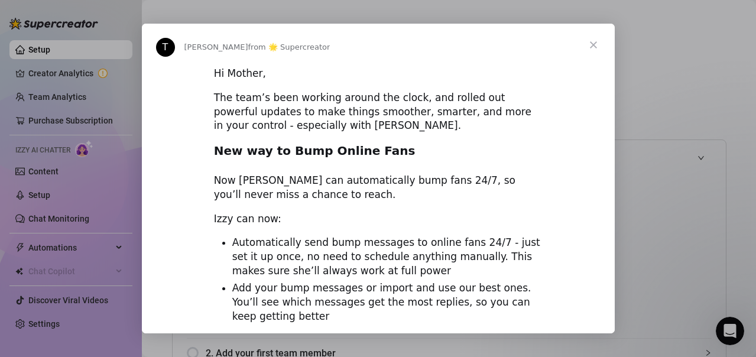  What do you see at coordinates (378, 74) in the screenshot?
I see `div: Hi Mother,` at bounding box center [378, 74].